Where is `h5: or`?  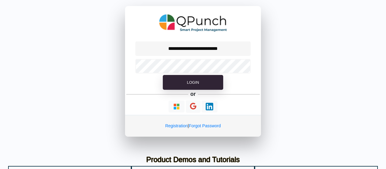
h5: or is located at coordinates (193, 94).